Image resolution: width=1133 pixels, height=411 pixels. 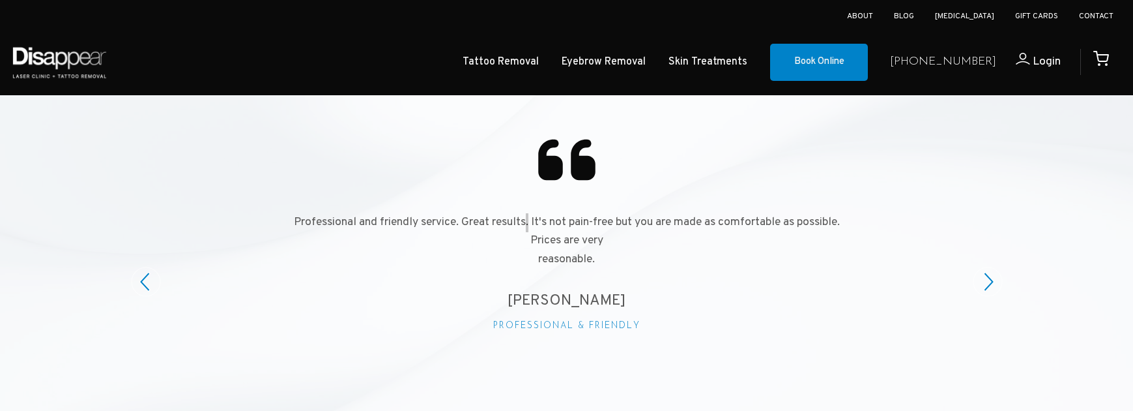 What do you see at coordinates (819, 63) in the screenshot?
I see `a: Book Online` at bounding box center [819, 63].